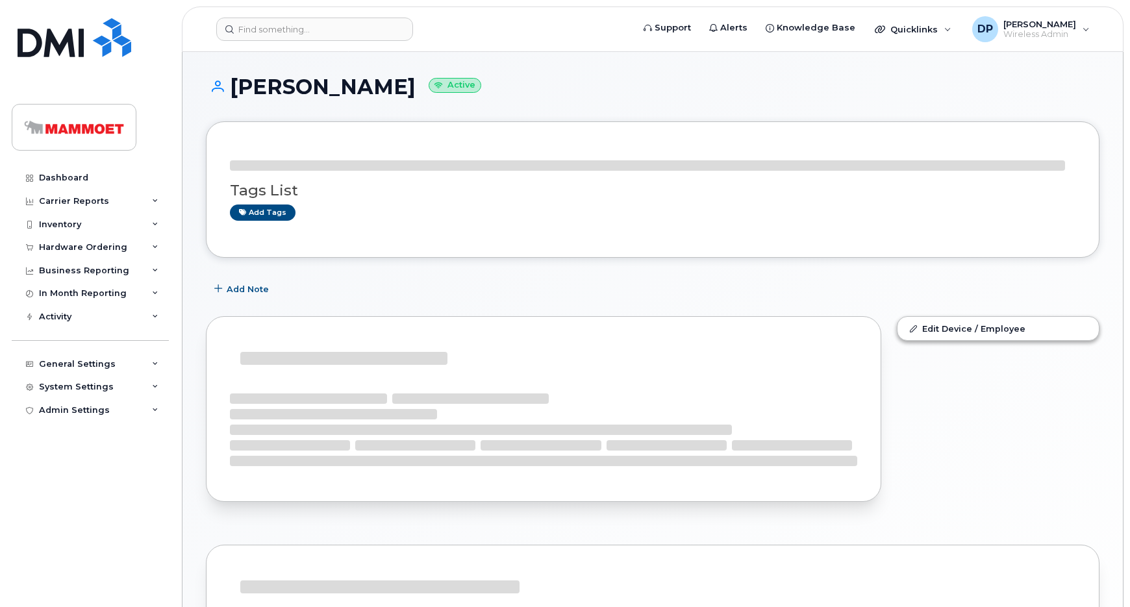  I want to click on a: Add tags, so click(262, 212).